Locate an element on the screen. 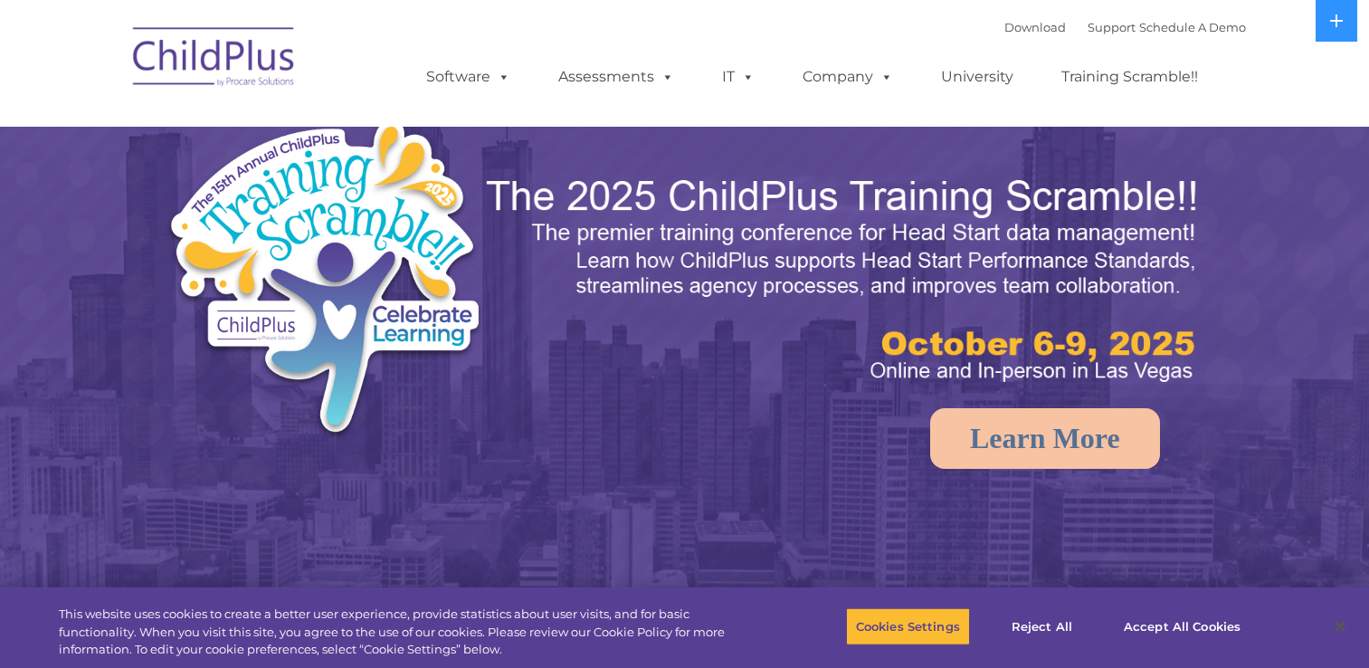 The image size is (1369, 668). a: Download is located at coordinates (1035, 27).